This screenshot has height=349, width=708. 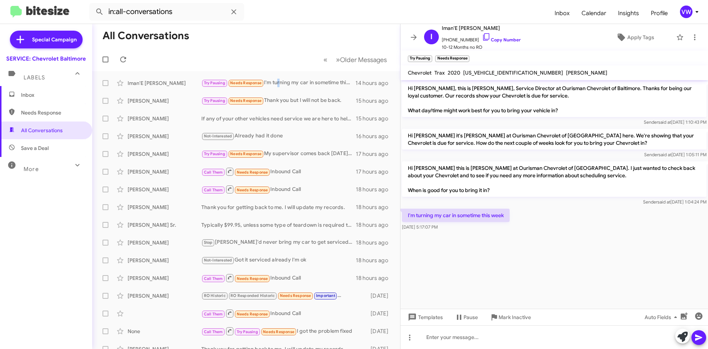 I want to click on span: Chevrolet, so click(x=420, y=73).